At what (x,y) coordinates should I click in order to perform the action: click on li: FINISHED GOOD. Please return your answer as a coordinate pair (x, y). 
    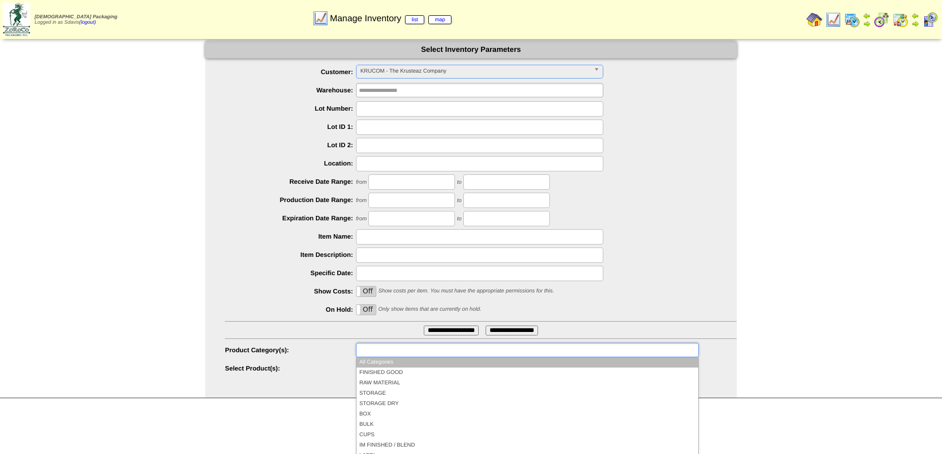
    Looking at the image, I should click on (527, 373).